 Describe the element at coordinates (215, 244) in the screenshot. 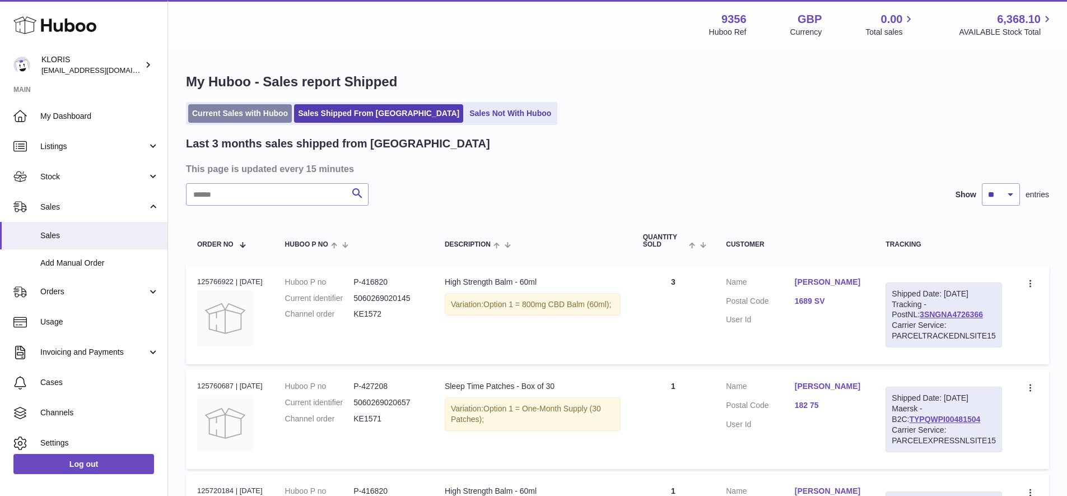

I see `span: Order No` at that location.